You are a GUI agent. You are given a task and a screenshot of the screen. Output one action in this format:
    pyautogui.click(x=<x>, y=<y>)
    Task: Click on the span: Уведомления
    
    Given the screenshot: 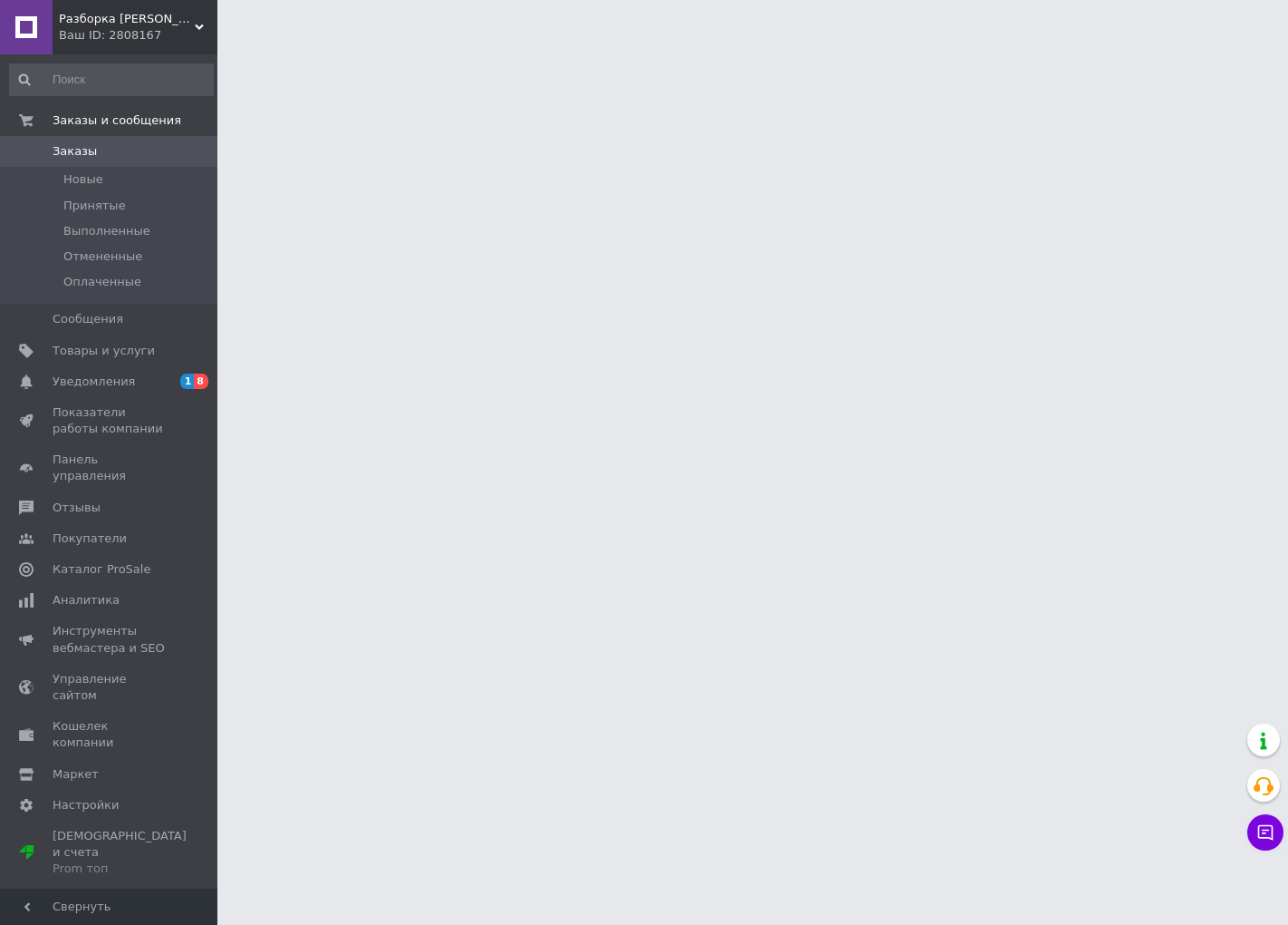 What is the action you would take?
    pyautogui.click(x=93, y=382)
    